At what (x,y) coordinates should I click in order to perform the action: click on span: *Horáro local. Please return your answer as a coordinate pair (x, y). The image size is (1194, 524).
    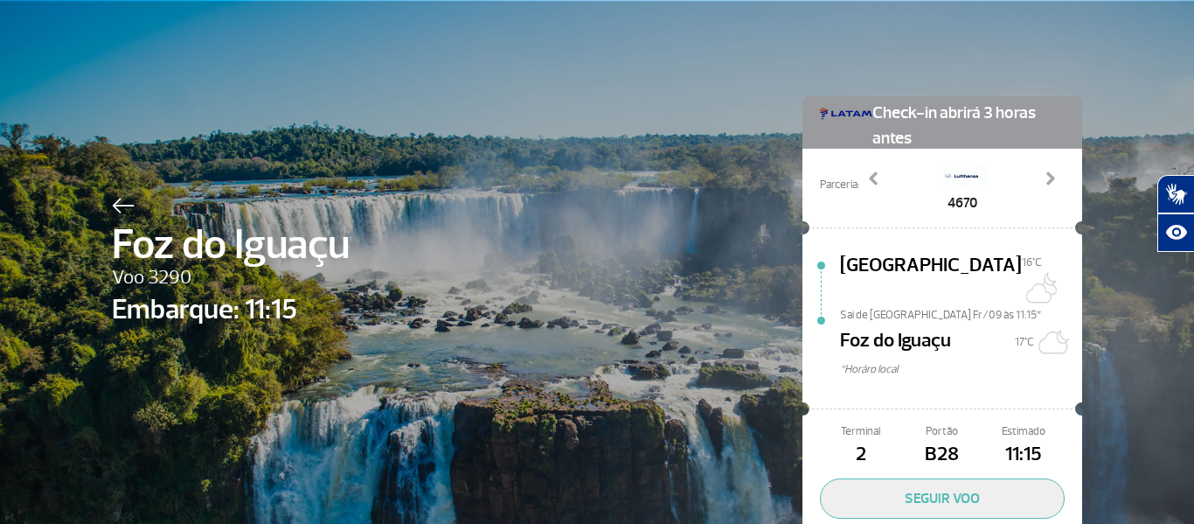
    Looking at the image, I should click on (961, 369).